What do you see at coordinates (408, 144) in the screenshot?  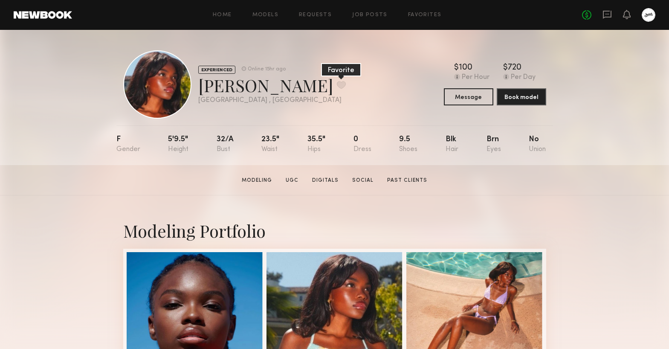 I see `div: 9.5` at bounding box center [408, 144].